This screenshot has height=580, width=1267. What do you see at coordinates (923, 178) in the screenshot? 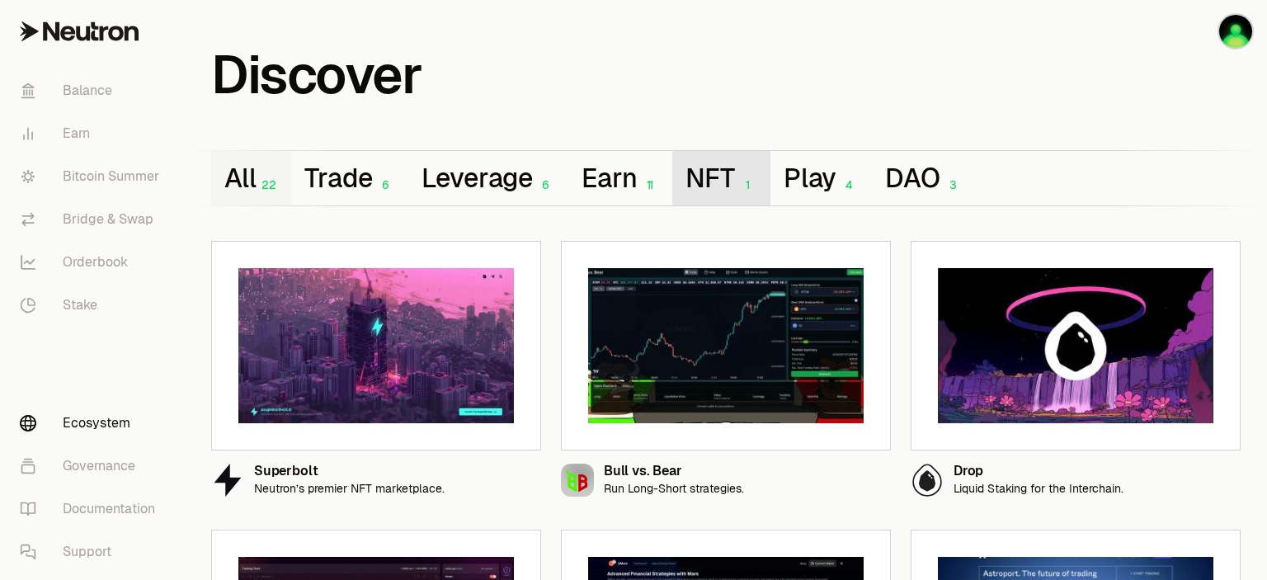
I see `button: DAO` at bounding box center [923, 178].